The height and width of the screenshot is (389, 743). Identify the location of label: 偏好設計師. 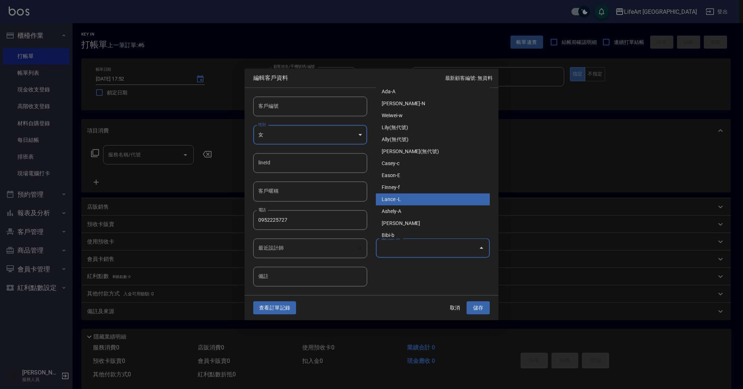
(390, 238).